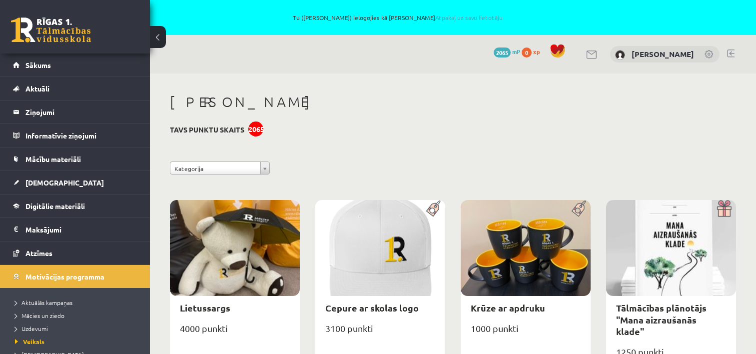 The image size is (756, 354). Describe the element at coordinates (533, 51) in the screenshot. I see `a: 0 xp` at that location.